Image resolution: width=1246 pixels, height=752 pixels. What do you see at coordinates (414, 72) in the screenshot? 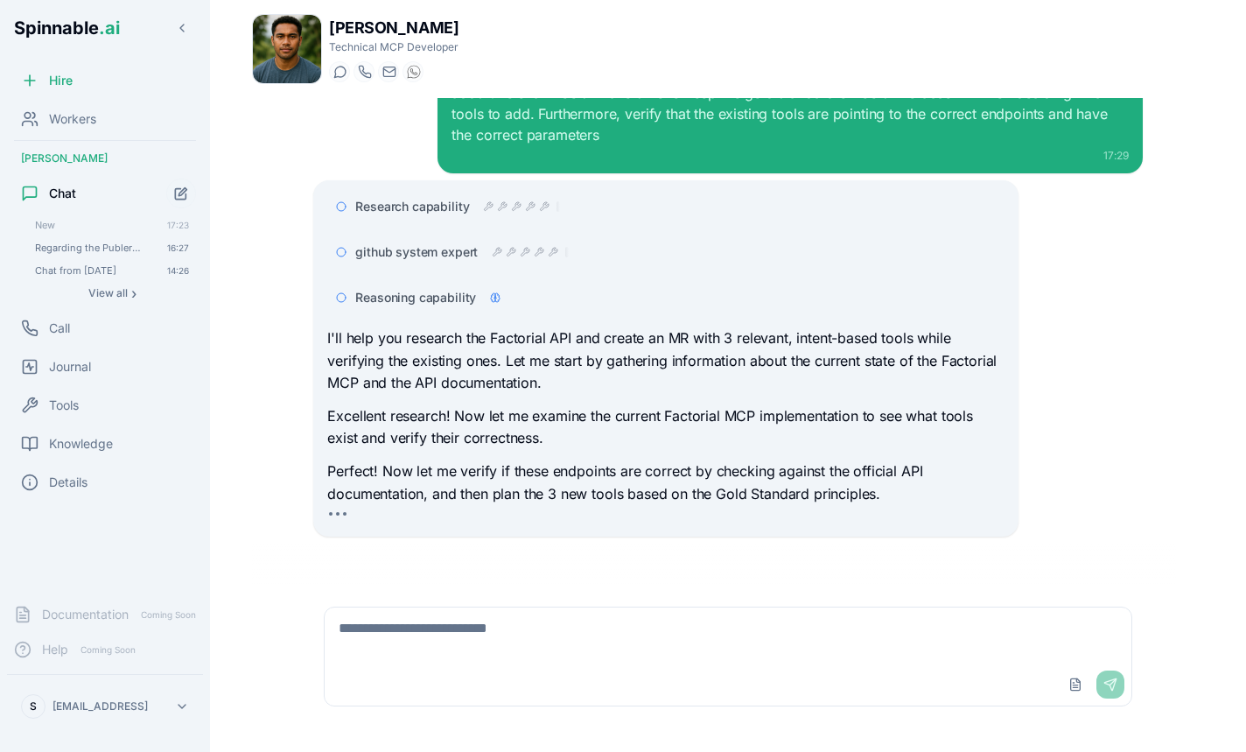
I see `img: WhatsApp` at bounding box center [414, 72].